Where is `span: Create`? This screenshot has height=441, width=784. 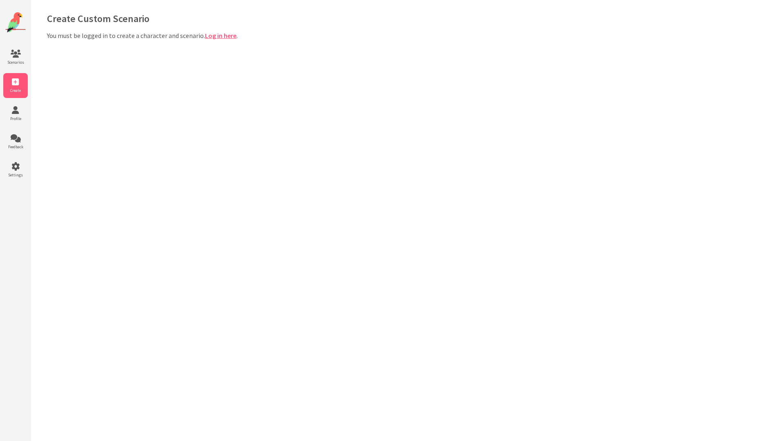 span: Create is located at coordinates (16, 90).